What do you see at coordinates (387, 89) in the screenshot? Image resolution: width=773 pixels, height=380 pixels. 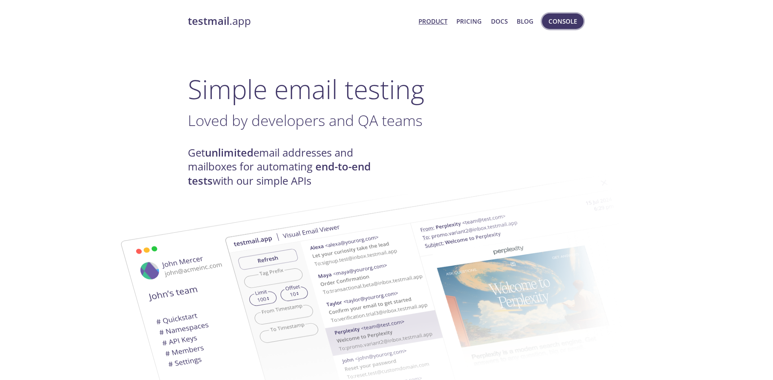 I see `h1: Simple email testing` at bounding box center [387, 89].